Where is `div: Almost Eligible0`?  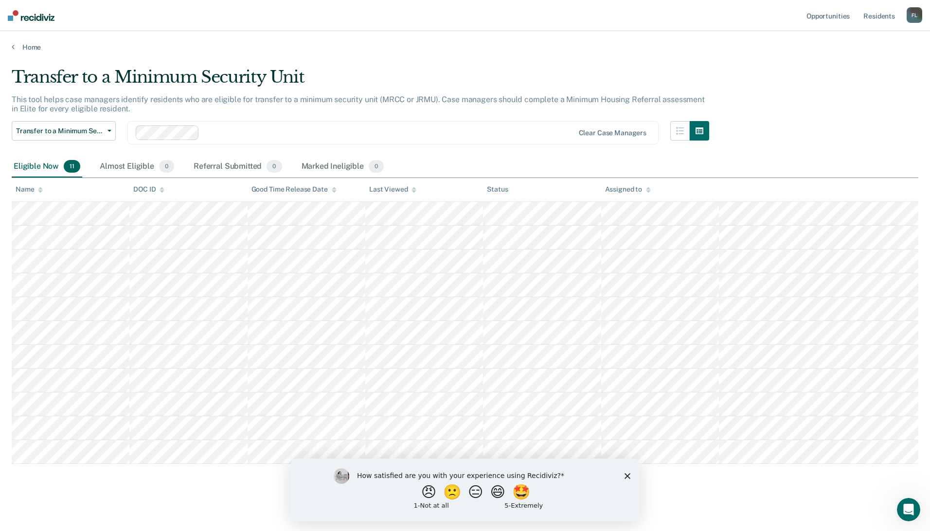 div: Almost Eligible0 is located at coordinates (137, 167).